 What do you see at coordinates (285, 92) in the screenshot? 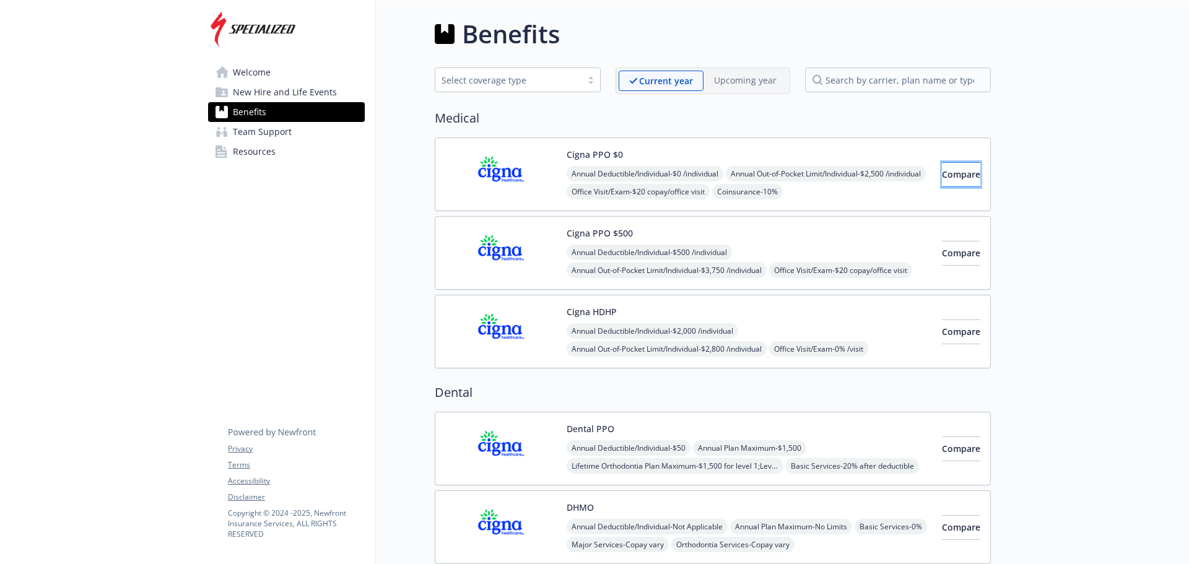
I see `span: New Hire and Life Events` at bounding box center [285, 92].